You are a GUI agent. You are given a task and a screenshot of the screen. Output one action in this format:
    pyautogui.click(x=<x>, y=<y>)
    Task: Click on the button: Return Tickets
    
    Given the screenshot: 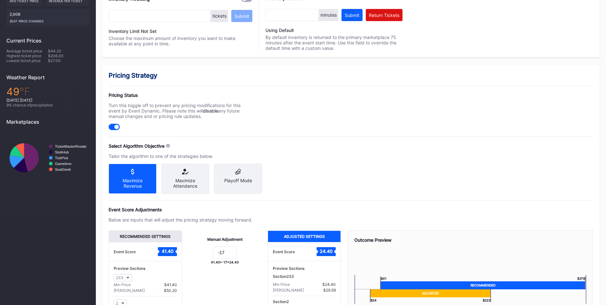 What is the action you would take?
    pyautogui.click(x=384, y=15)
    